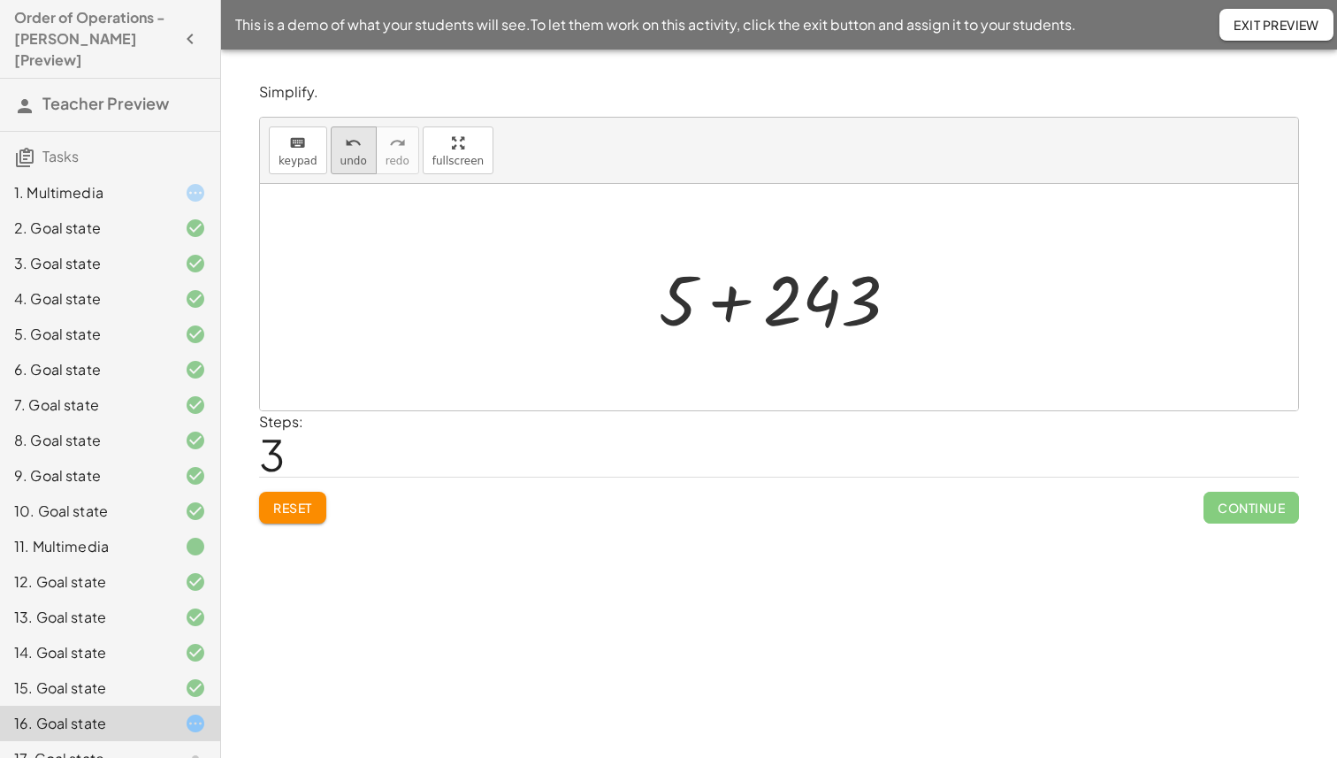 The image size is (1337, 758). Describe the element at coordinates (85, 617) in the screenshot. I see `div: 13. Goal state` at that location.